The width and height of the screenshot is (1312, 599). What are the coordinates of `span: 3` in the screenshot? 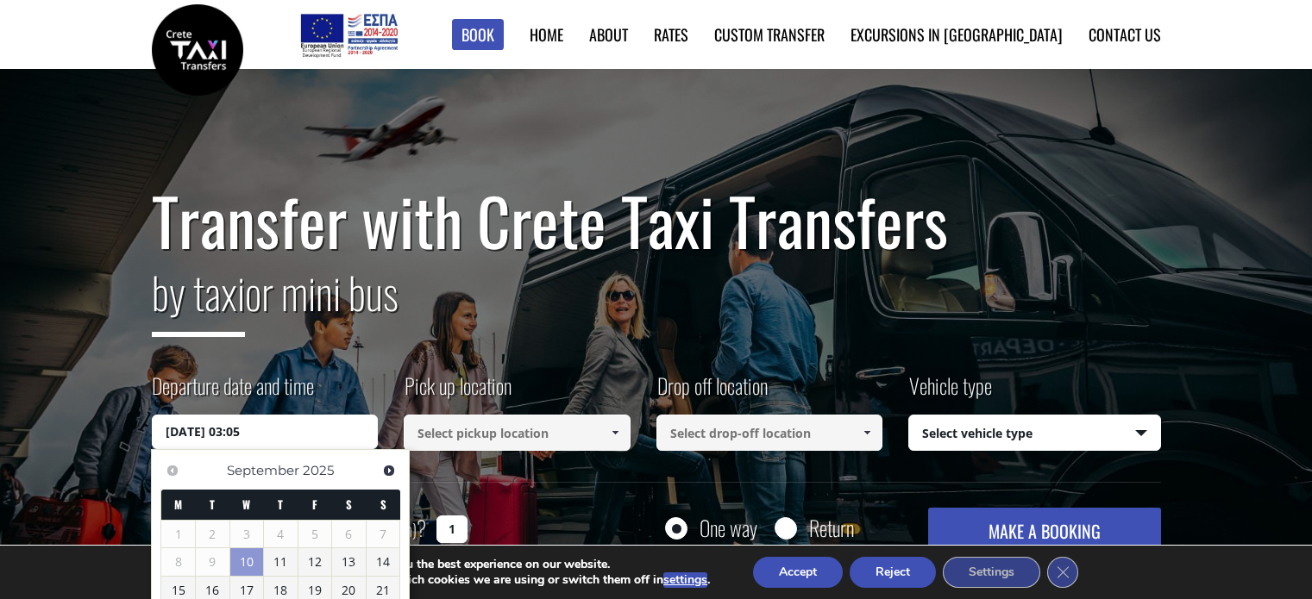 It's located at (247, 535).